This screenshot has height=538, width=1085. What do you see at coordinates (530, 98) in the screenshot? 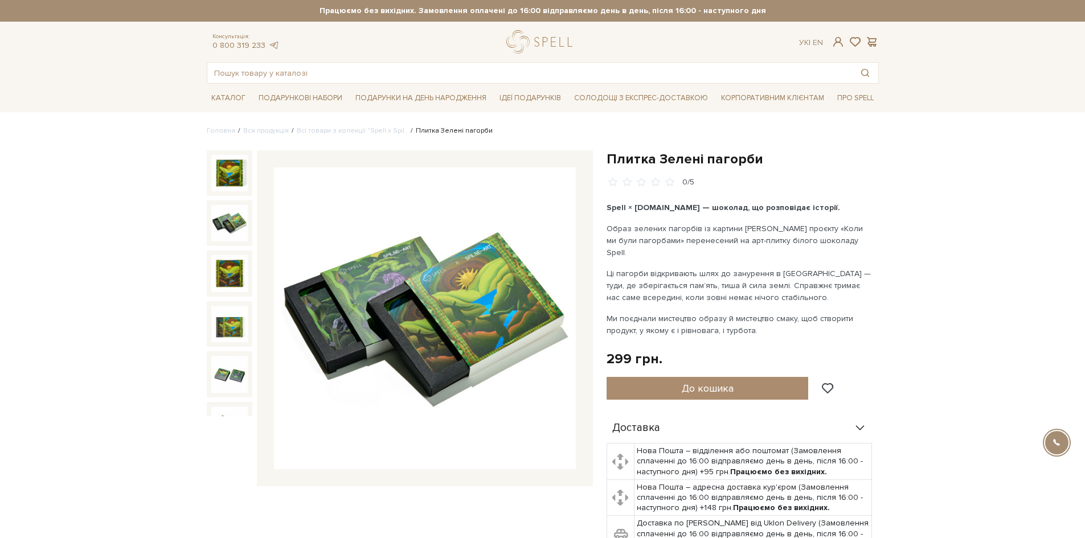
I see `a: Ідеї подарунків` at bounding box center [530, 98].